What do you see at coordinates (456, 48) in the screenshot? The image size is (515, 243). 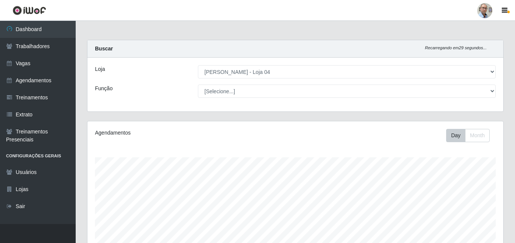 I see `i: Recarregando em 29 segundos...` at bounding box center [456, 48].